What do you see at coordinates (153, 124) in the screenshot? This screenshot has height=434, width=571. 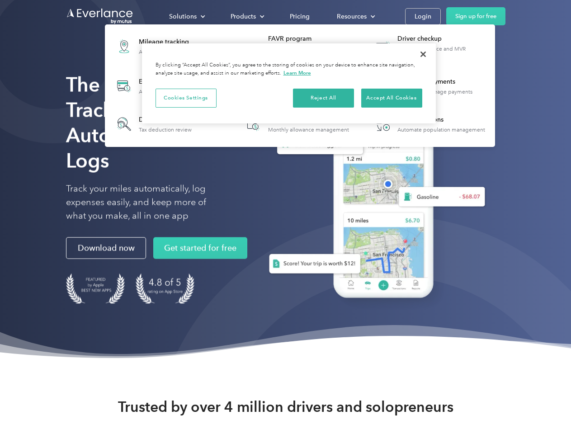 I see `a: Deduction finderTax deduction review` at bounding box center [153, 124].